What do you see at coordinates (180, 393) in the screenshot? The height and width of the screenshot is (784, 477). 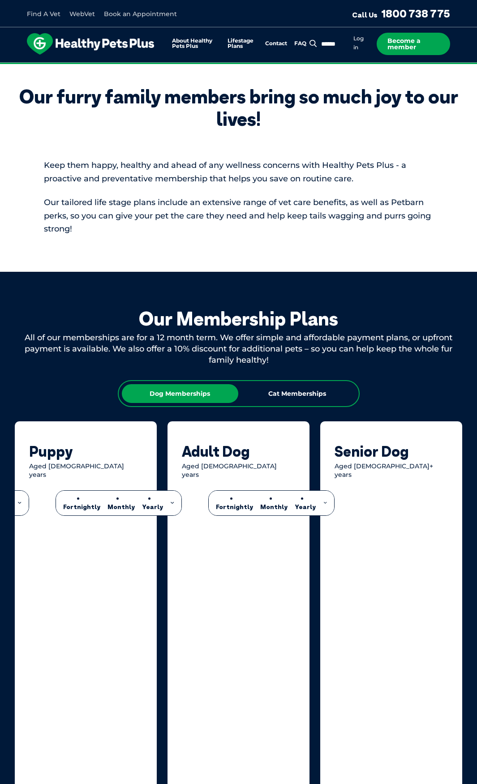 I see `div: Dog Memberships` at bounding box center [180, 393].